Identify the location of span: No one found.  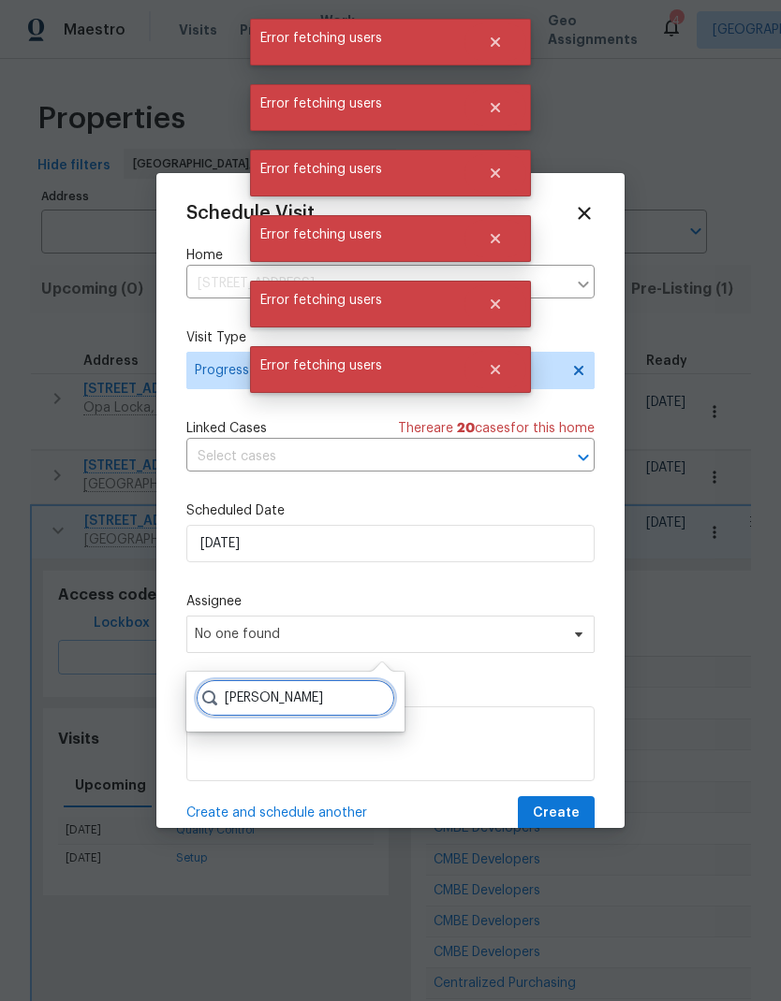
(378, 635).